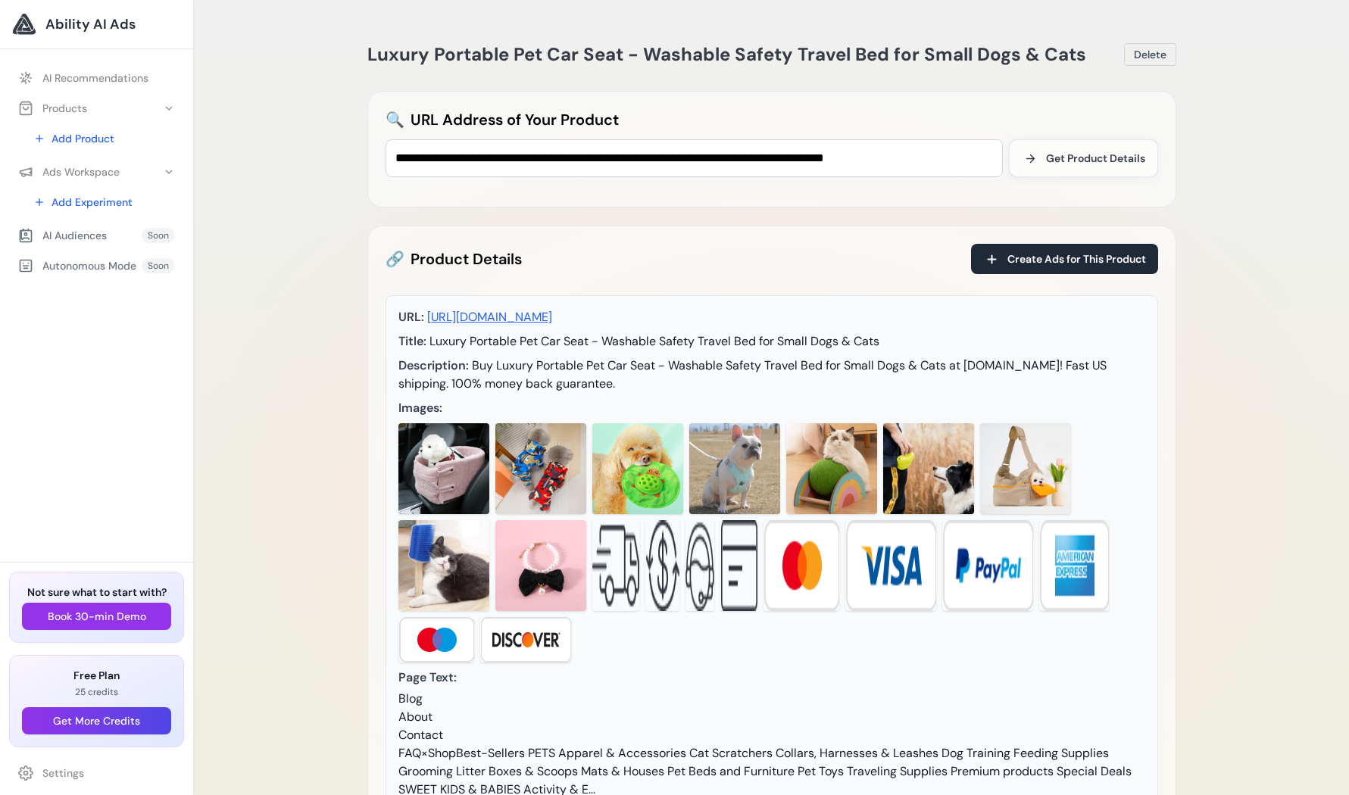 This screenshot has width=1349, height=795. Describe the element at coordinates (454, 259) in the screenshot. I see `h2: Product Details` at that location.